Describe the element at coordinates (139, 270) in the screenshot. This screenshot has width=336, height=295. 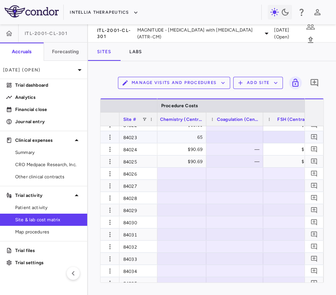
I see `div: 84034` at that location.